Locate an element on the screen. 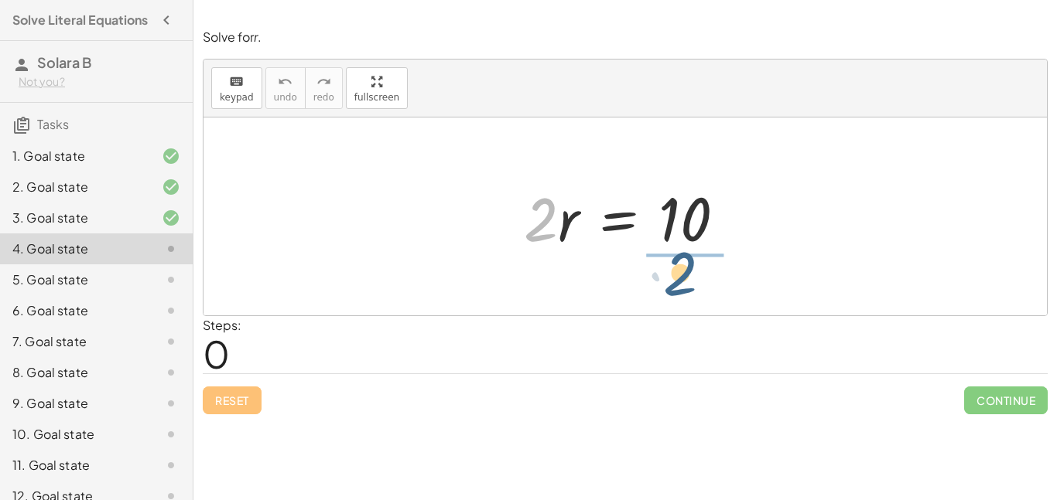 This screenshot has width=1057, height=500. em: r is located at coordinates (255, 36).